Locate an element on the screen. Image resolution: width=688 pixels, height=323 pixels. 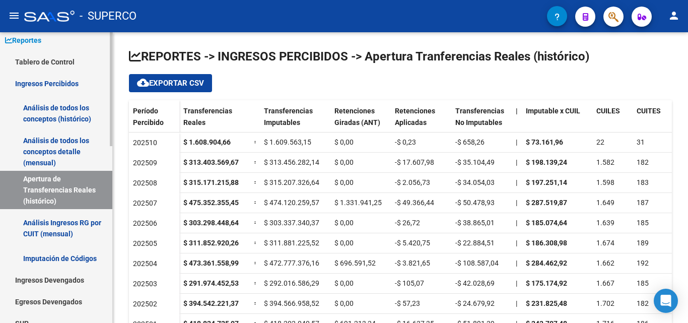
span: 1.662 is located at coordinates (606, 263).